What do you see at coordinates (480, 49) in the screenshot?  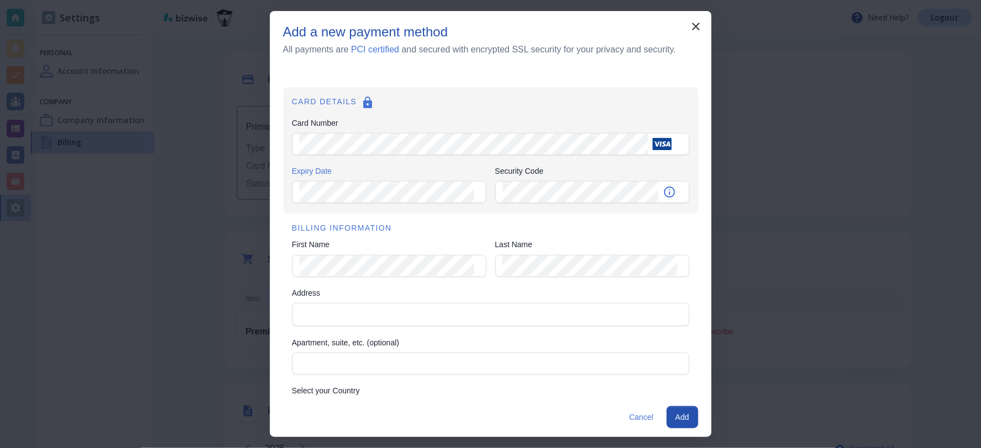 I see `h6: All payments are and secured with encrypted SSL security for your privacy and security.` at bounding box center [480, 49].